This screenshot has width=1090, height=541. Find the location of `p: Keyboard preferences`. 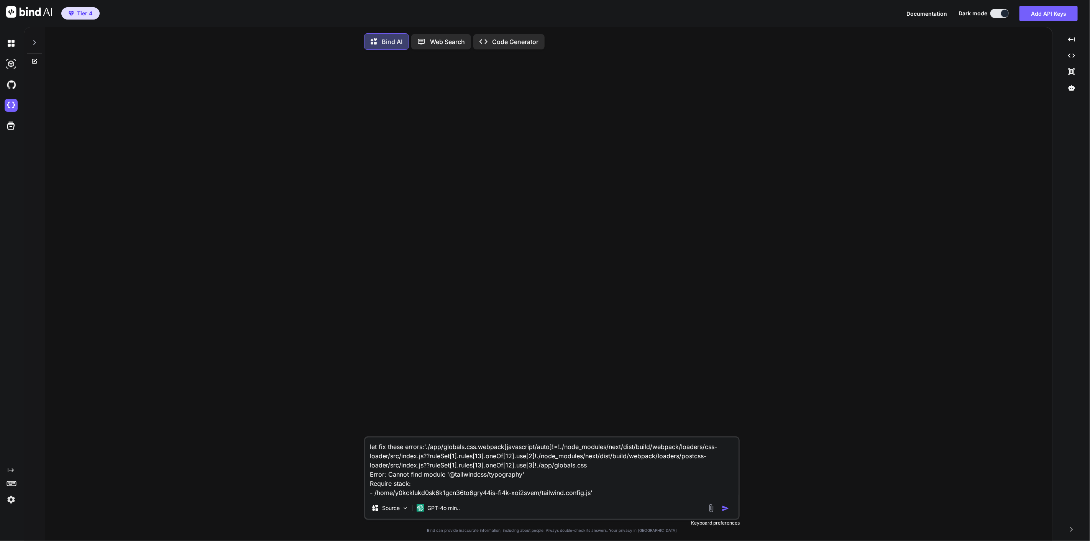

p: Keyboard preferences is located at coordinates (552, 523).